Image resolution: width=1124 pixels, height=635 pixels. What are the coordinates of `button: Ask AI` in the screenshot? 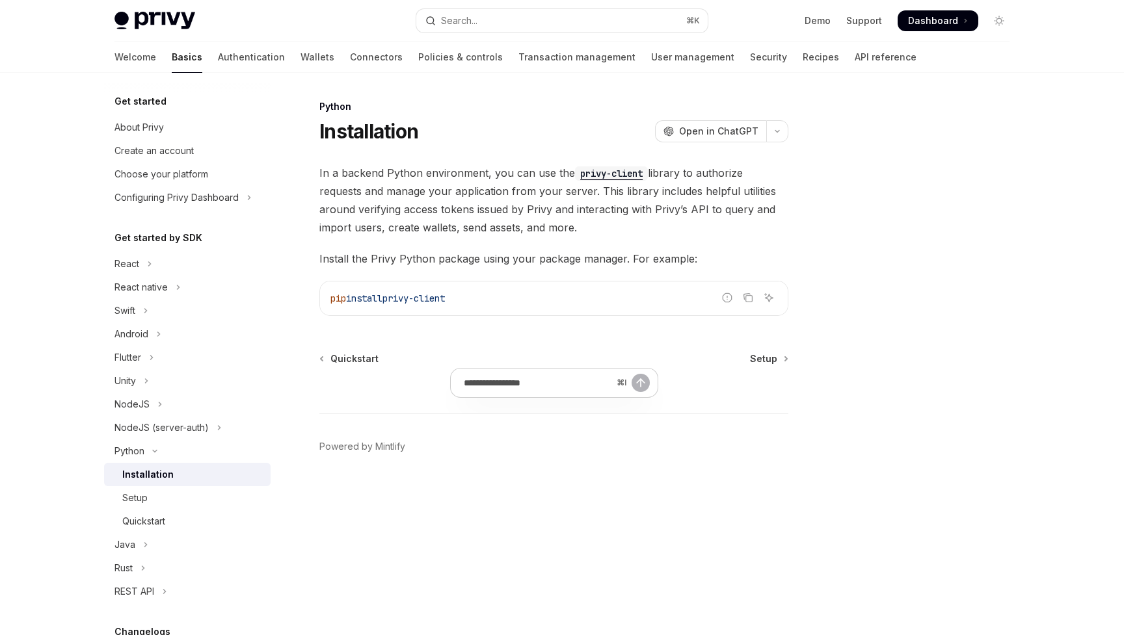 It's located at (769, 298).